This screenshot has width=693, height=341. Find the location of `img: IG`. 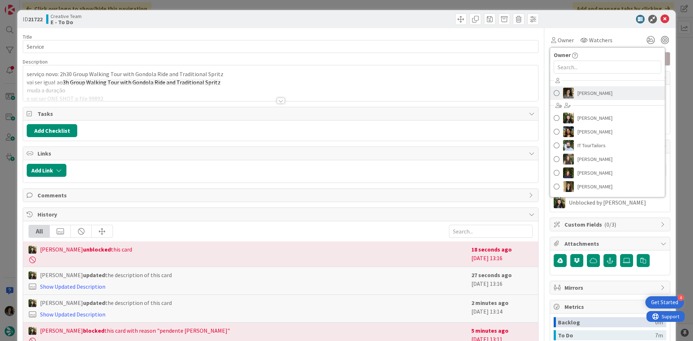

img: IG is located at coordinates (568, 159).